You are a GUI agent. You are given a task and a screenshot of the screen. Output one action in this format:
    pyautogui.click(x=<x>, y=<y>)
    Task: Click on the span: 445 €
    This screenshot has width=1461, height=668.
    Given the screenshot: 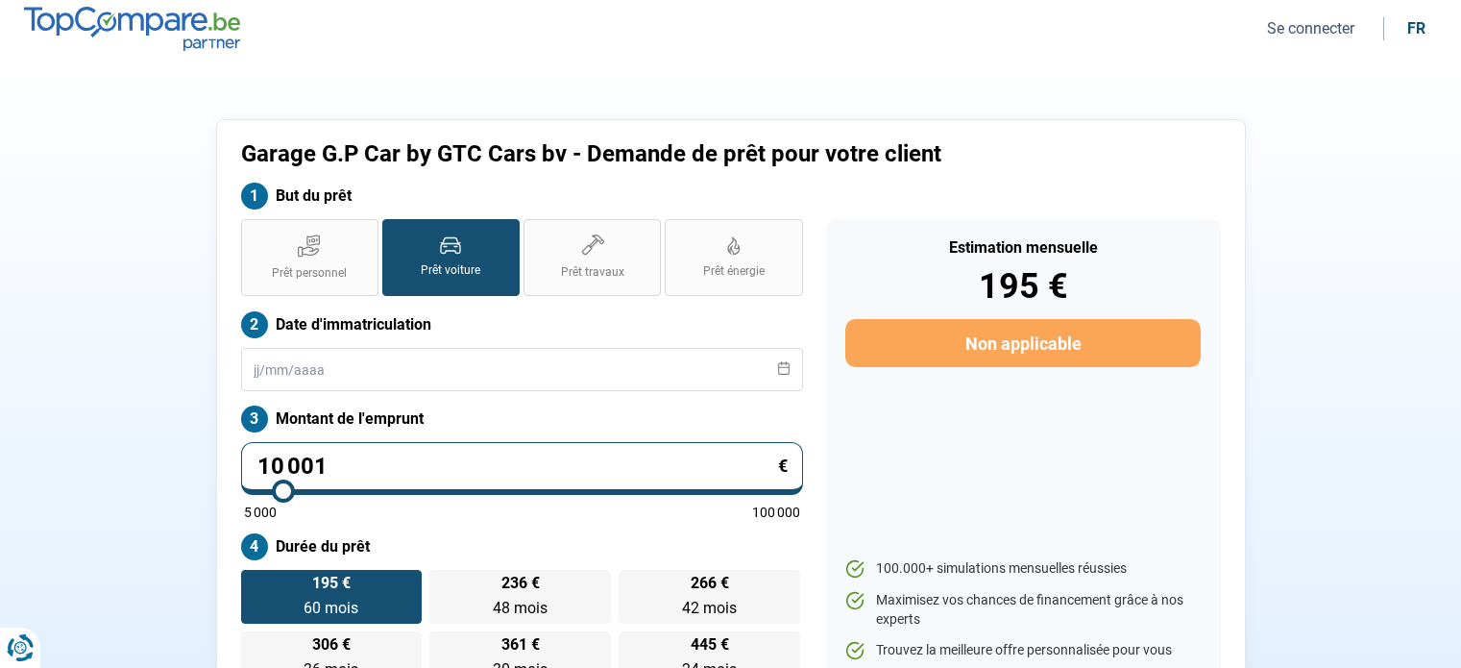 What is the action you would take?
    pyautogui.click(x=710, y=645)
    